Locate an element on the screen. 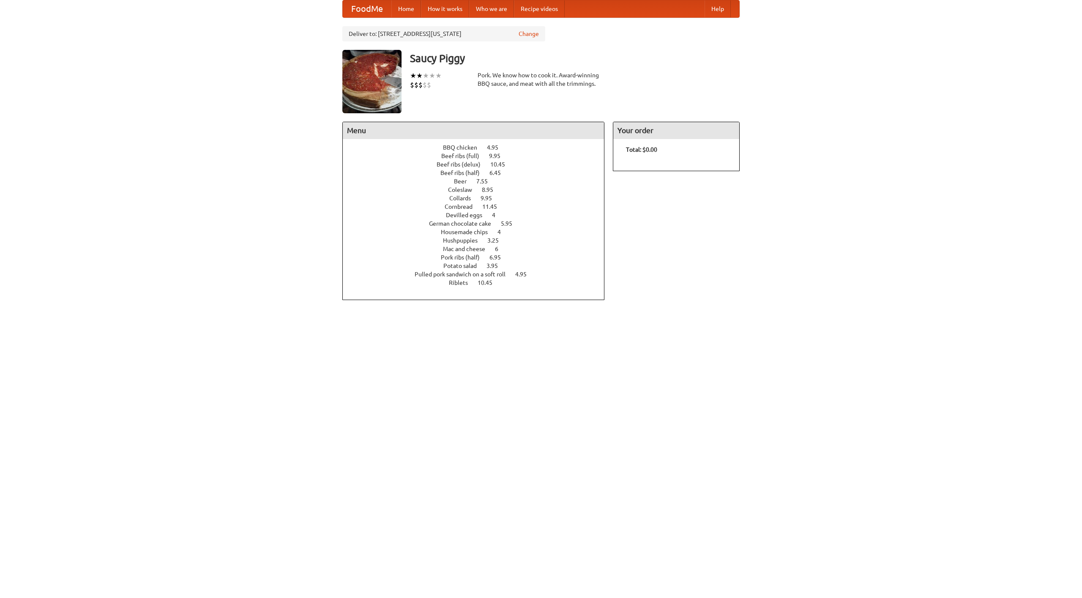  span: Pork ribs (half) is located at coordinates (464, 257).